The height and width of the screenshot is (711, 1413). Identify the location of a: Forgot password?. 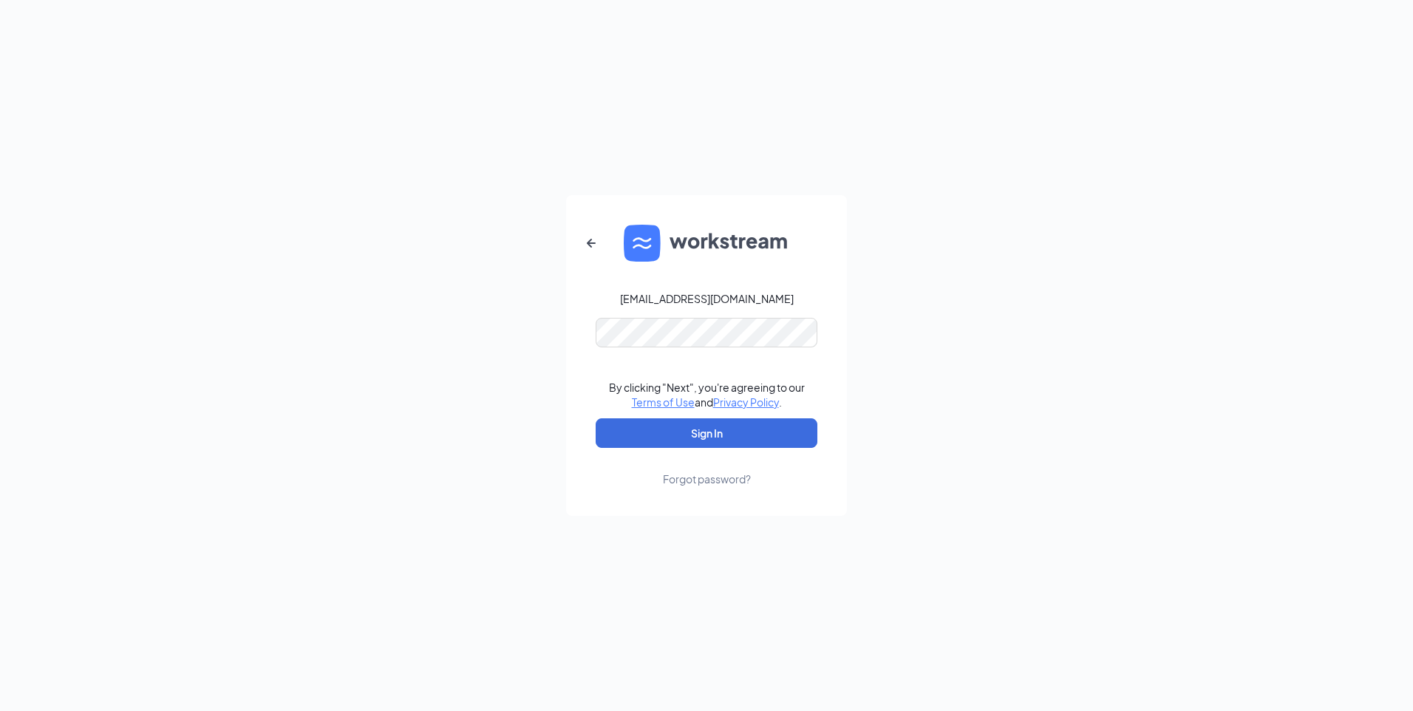
(707, 467).